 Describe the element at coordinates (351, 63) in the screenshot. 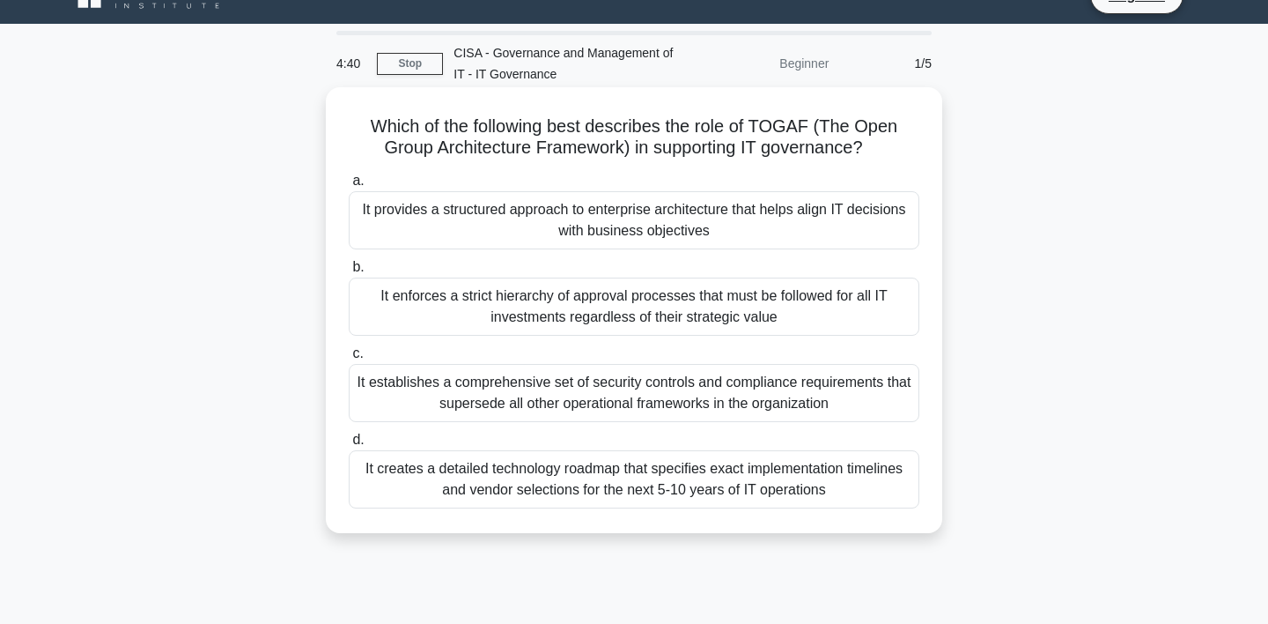

I see `div: 4:40` at that location.